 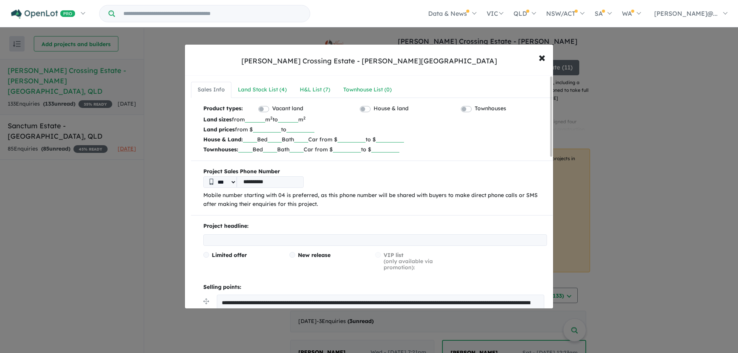 What do you see at coordinates (206, 302) in the screenshot?
I see `img: drag.svg` at bounding box center [206, 302].